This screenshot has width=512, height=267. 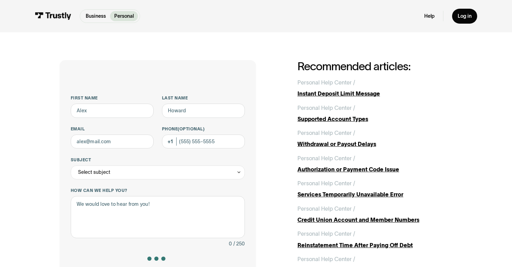 What do you see at coordinates (375, 245) in the screenshot?
I see `div: Reinstatement Time After Paying Off Debt` at bounding box center [375, 245].